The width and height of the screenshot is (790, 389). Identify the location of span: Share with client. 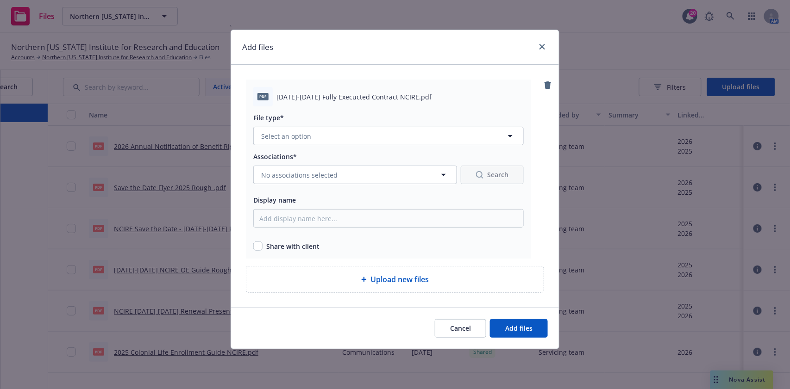
(293, 246).